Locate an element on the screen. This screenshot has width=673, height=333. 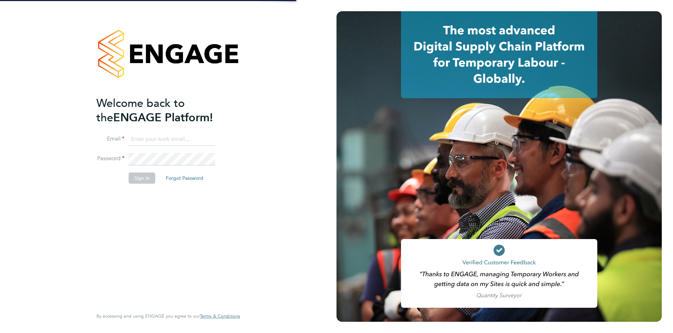
a: Terms & Conditions is located at coordinates (220, 316).